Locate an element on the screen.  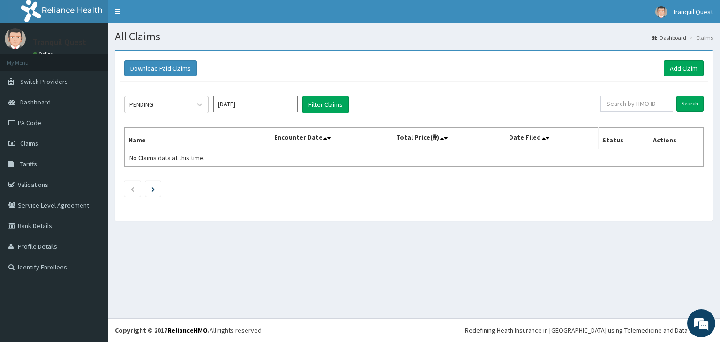
input: Select Month and Year is located at coordinates (256, 104).